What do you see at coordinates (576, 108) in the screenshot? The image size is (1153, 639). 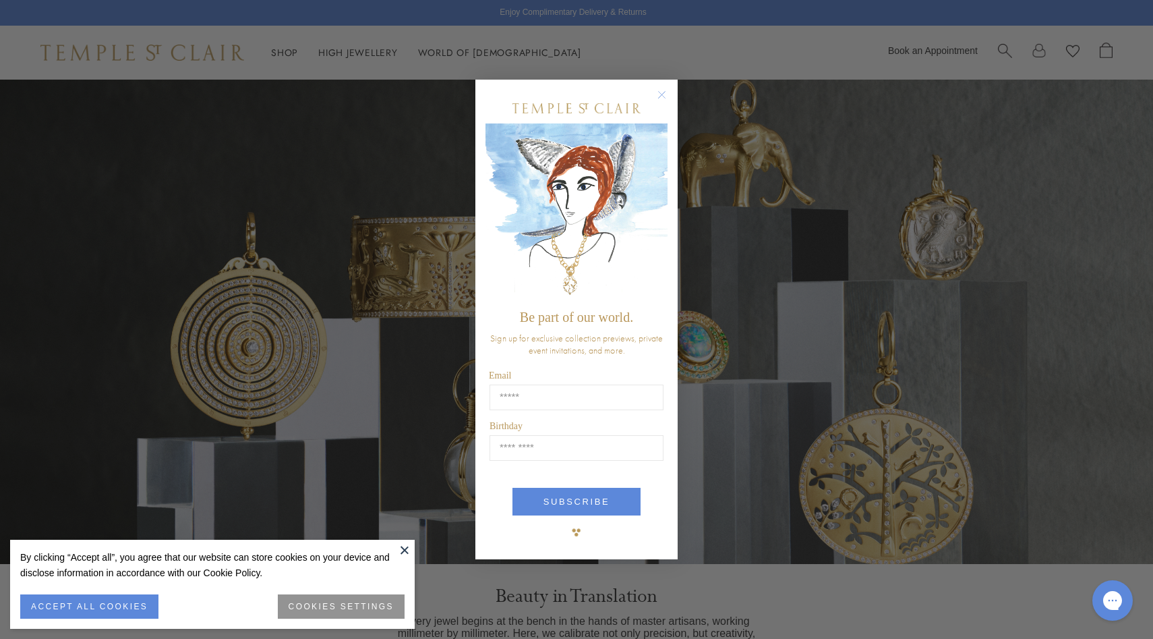 I see `img: Temple St. Clair` at bounding box center [576, 108].